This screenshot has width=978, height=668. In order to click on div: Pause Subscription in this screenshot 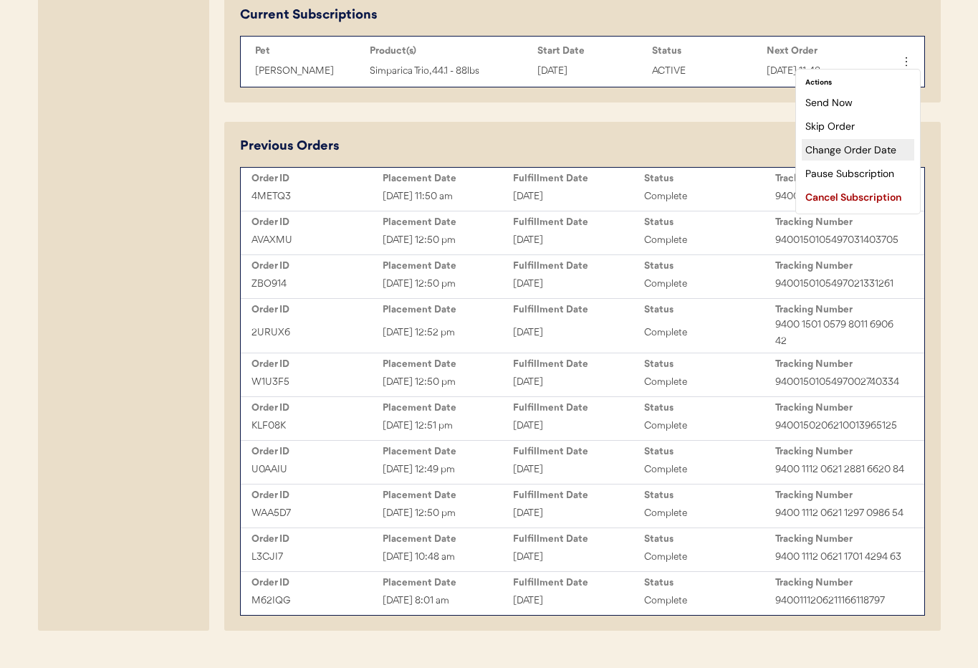, I will do `click(858, 173)`.